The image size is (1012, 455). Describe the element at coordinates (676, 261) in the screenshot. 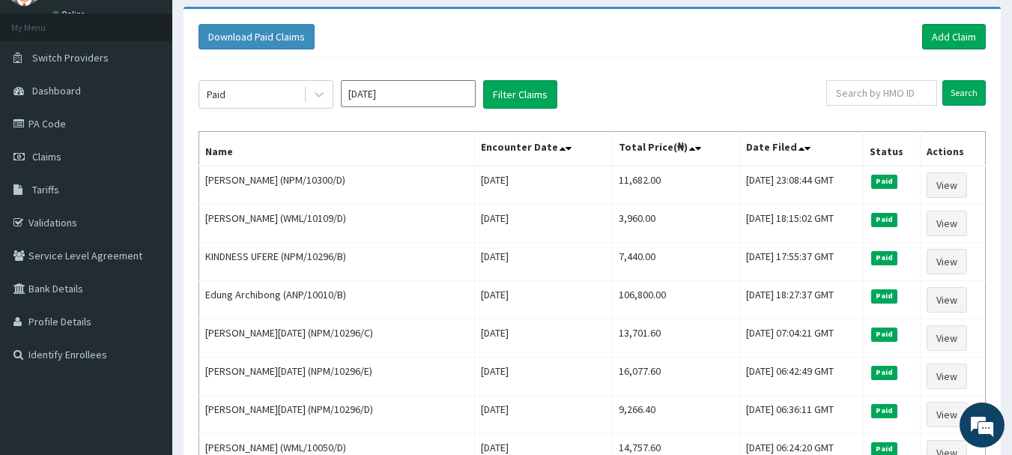

I see `td: 7,440.00` at that location.